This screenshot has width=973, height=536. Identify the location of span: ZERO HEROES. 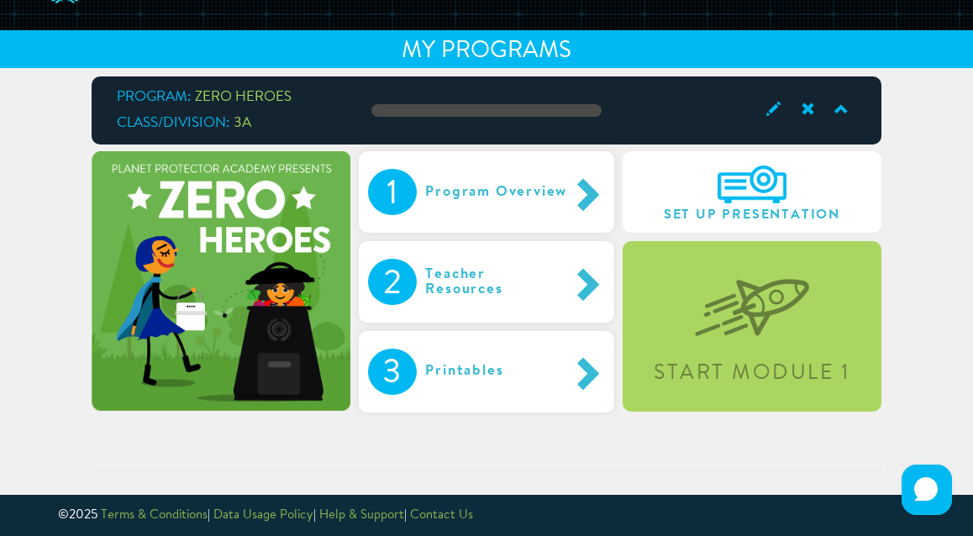
(243, 97).